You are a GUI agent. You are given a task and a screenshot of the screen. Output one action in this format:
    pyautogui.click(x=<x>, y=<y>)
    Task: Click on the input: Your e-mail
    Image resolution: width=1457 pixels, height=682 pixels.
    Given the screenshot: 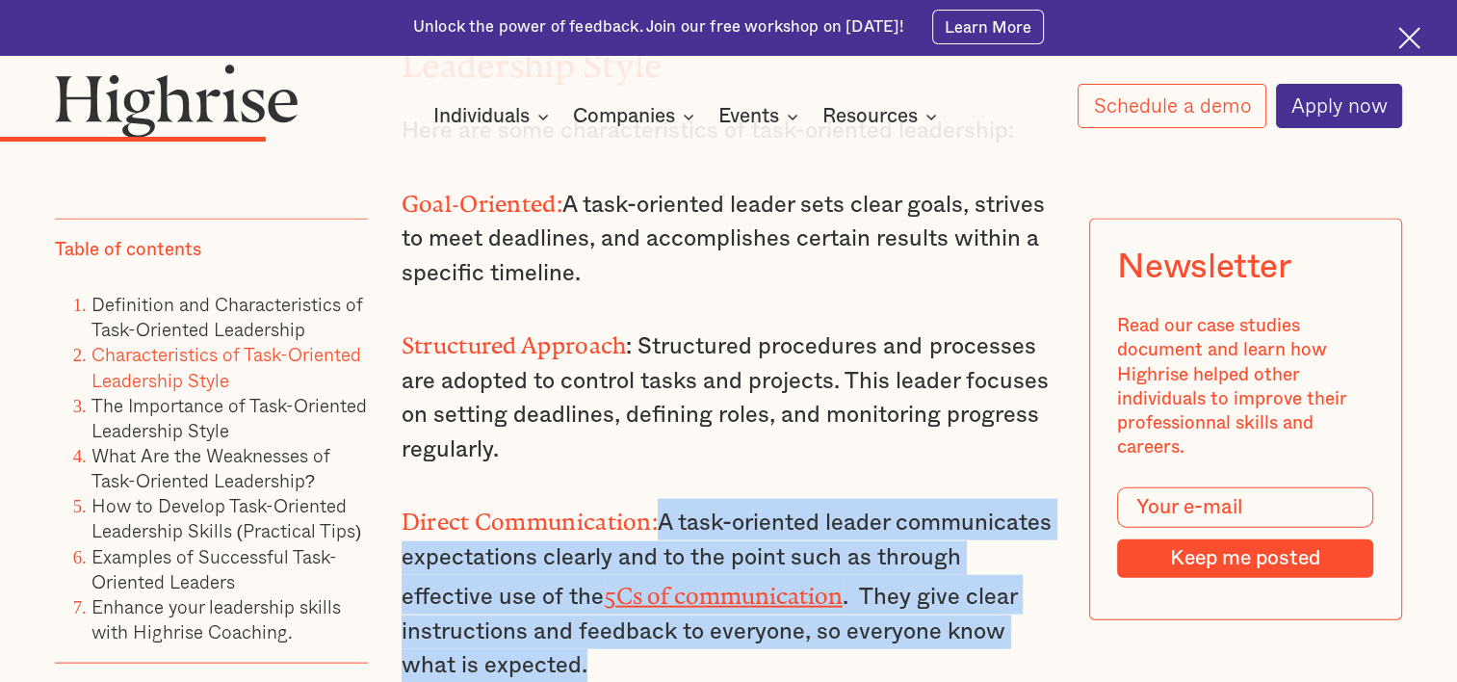 What is the action you would take?
    pyautogui.click(x=1246, y=506)
    